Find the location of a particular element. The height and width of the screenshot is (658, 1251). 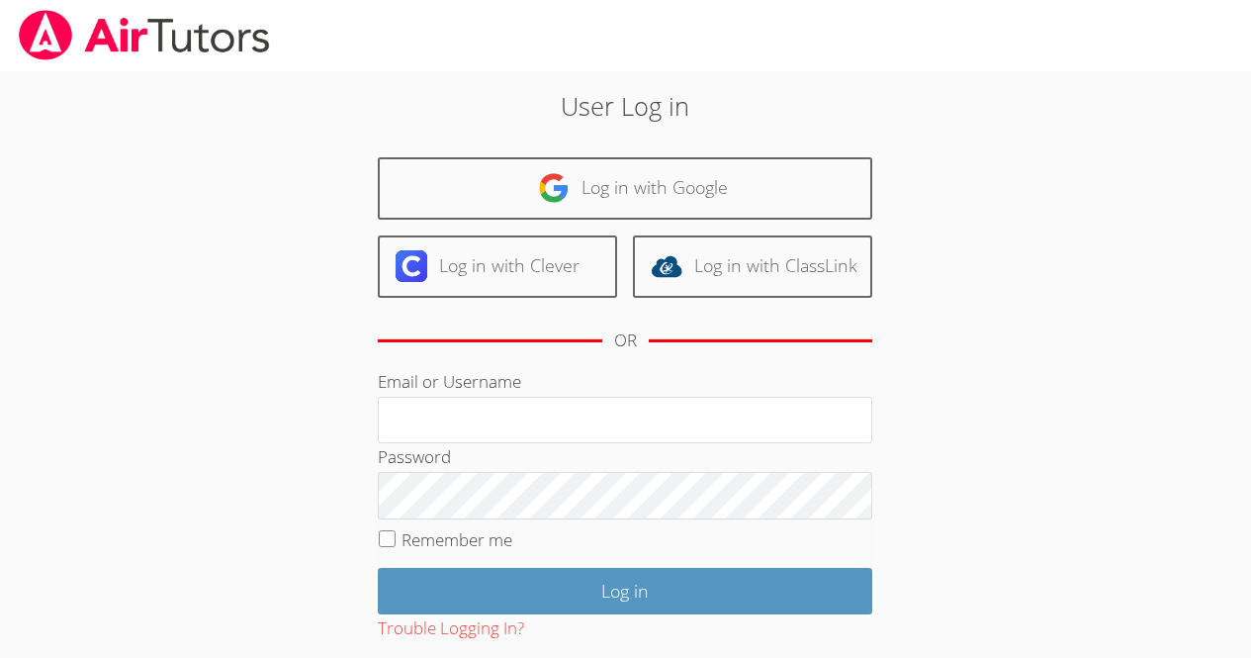

img: clever-logo-6eab21bc6e7a338710f1a6ff85c0baf02591cd810cc4098c63d3a4b26e2feb20.svg is located at coordinates (412, 266).